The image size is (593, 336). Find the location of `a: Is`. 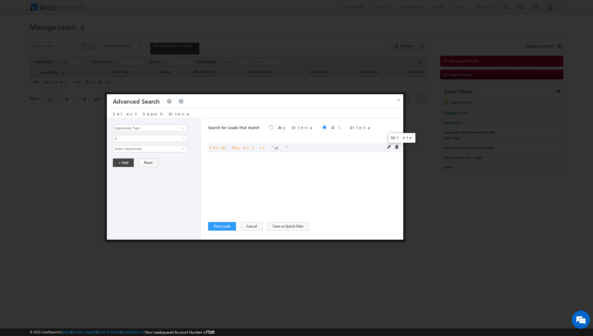

a: Is is located at coordinates (150, 138).